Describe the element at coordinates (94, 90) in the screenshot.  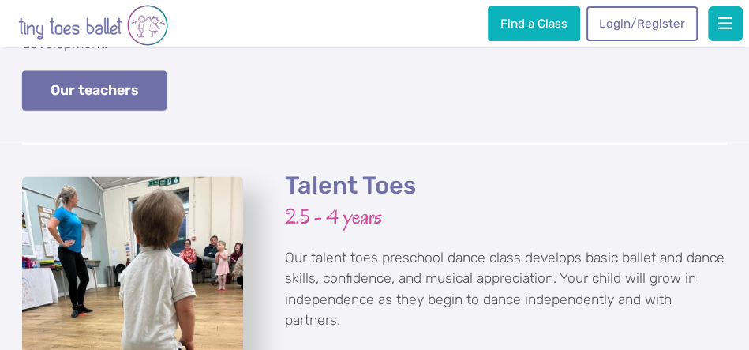
I see `a: Our teachers` at that location.